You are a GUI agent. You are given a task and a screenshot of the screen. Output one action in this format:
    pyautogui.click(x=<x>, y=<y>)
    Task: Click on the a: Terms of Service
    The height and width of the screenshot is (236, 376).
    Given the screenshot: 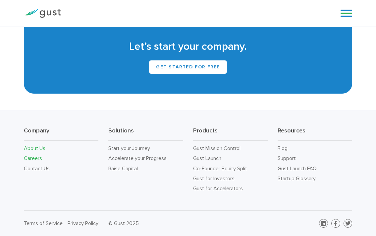 What is the action you would take?
    pyautogui.click(x=43, y=223)
    